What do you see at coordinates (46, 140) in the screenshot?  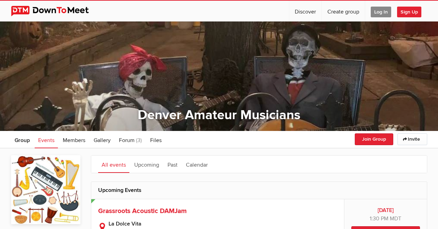 I see `span: Events` at bounding box center [46, 140].